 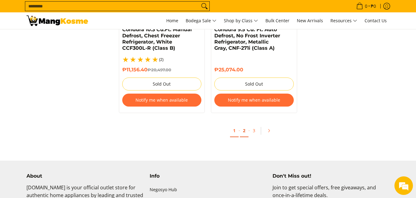 I want to click on nav: Main Menu, so click(x=242, y=21).